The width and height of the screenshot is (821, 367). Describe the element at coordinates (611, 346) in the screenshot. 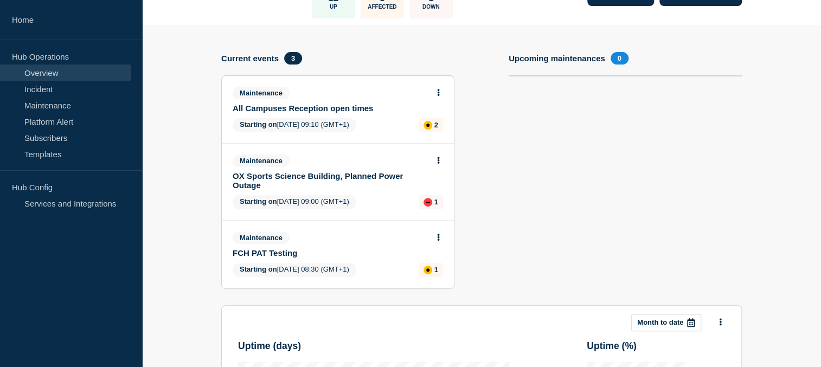

I see `h3: Uptime ( % )` at that location.